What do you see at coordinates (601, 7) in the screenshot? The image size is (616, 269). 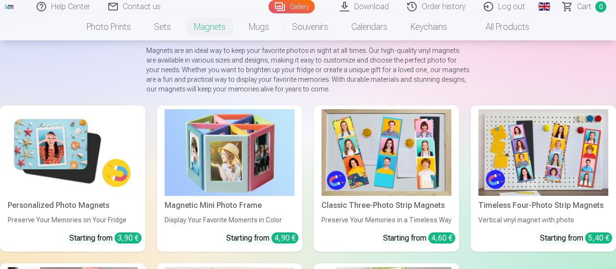 I see `span: 0` at bounding box center [601, 7].